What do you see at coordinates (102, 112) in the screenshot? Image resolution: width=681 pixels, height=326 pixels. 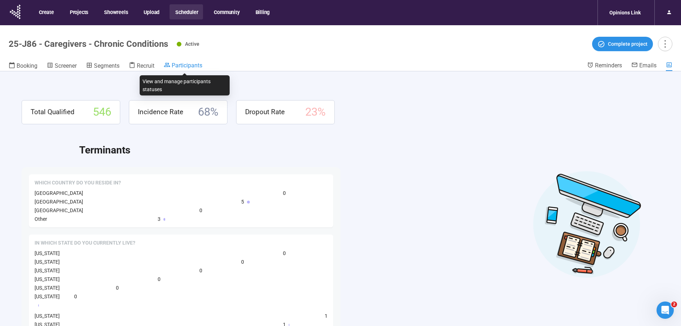 I see `span: 546` at bounding box center [102, 112].